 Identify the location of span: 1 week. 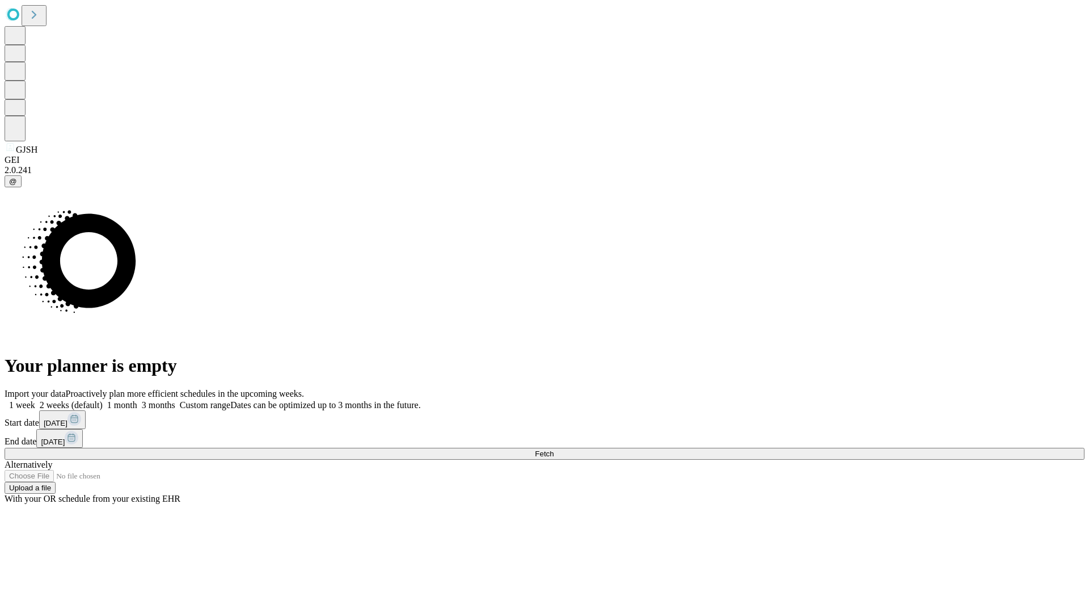
(22, 404).